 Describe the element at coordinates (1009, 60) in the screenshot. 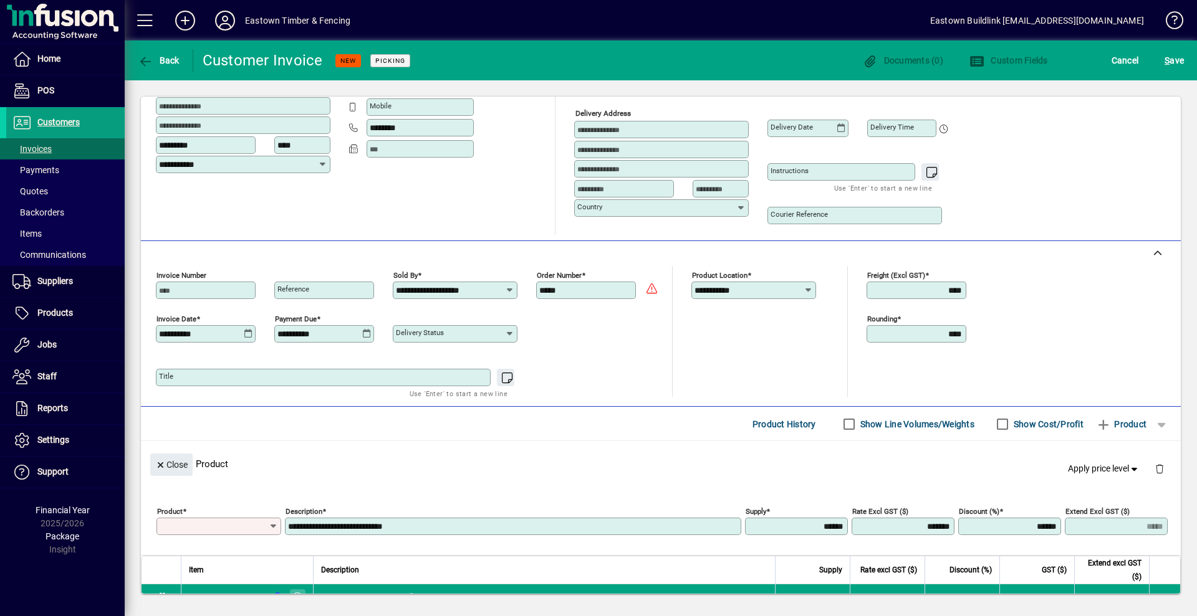

I see `span: Custom Fields` at that location.